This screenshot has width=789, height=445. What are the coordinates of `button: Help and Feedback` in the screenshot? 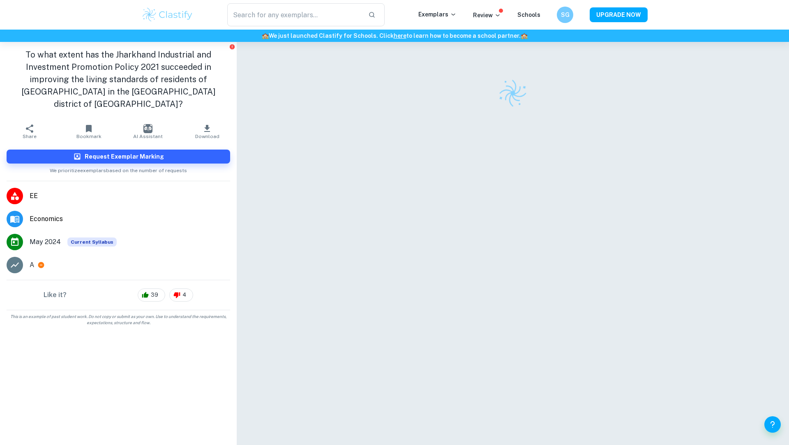 It's located at (773, 425).